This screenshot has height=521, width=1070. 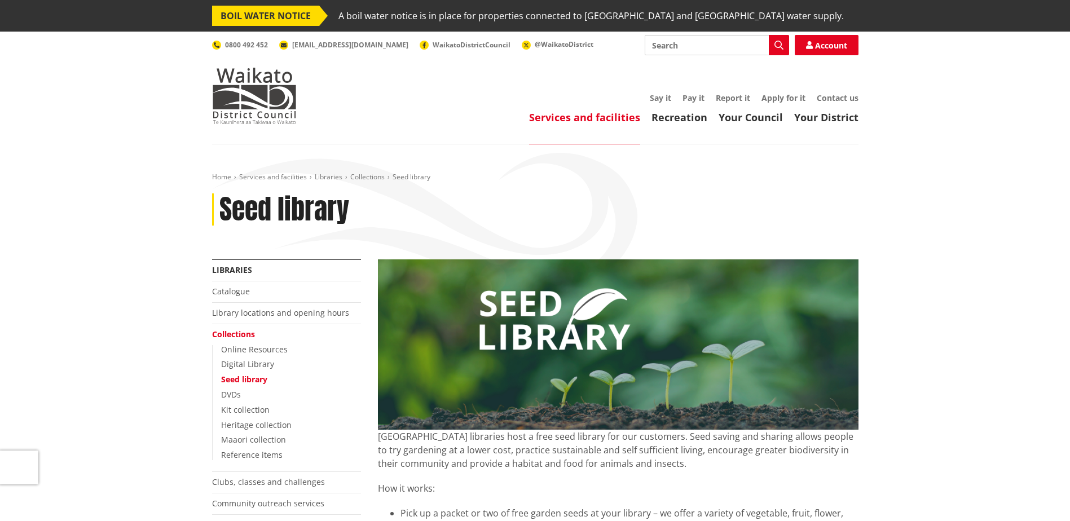 What do you see at coordinates (256, 425) in the screenshot?
I see `a: Heritage collection` at bounding box center [256, 425].